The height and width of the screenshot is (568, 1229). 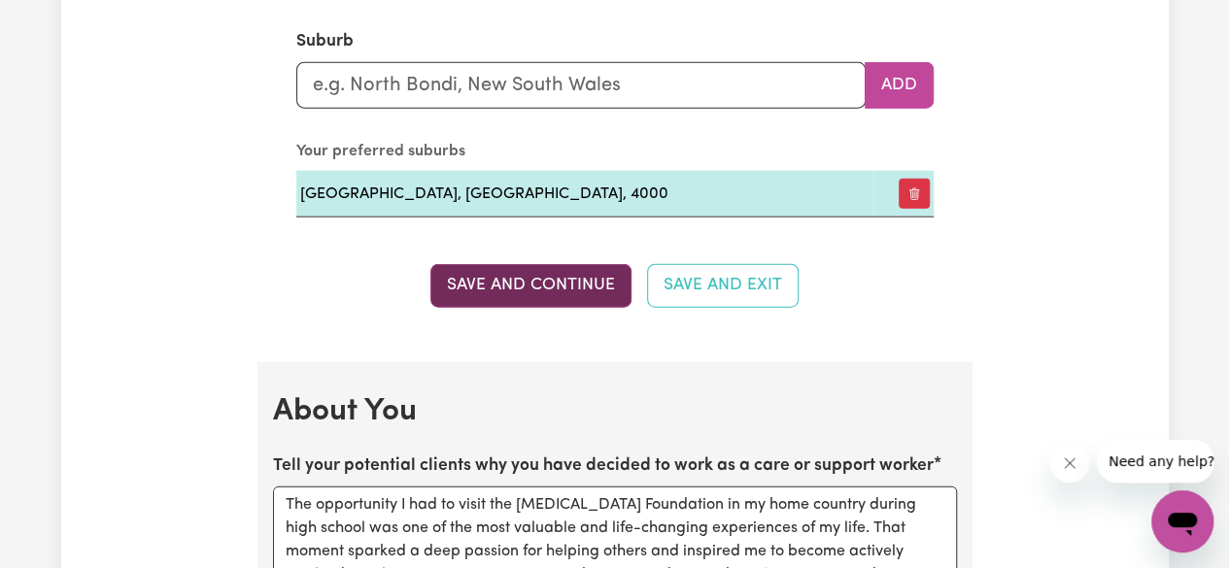 I want to click on button: Save and Exit, so click(x=723, y=286).